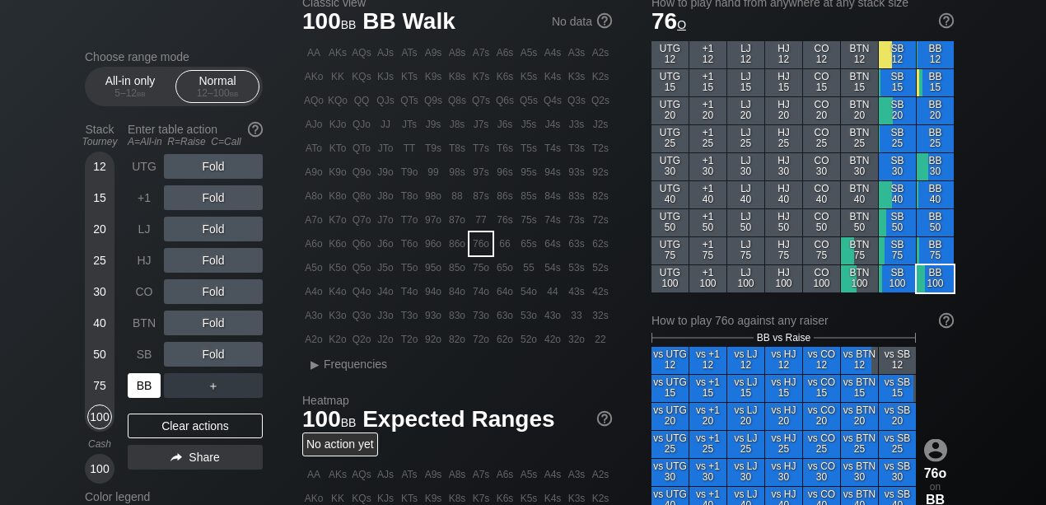 This screenshot has height=505, width=1046. What do you see at coordinates (600, 100) in the screenshot?
I see `div: Q2s` at bounding box center [600, 100].